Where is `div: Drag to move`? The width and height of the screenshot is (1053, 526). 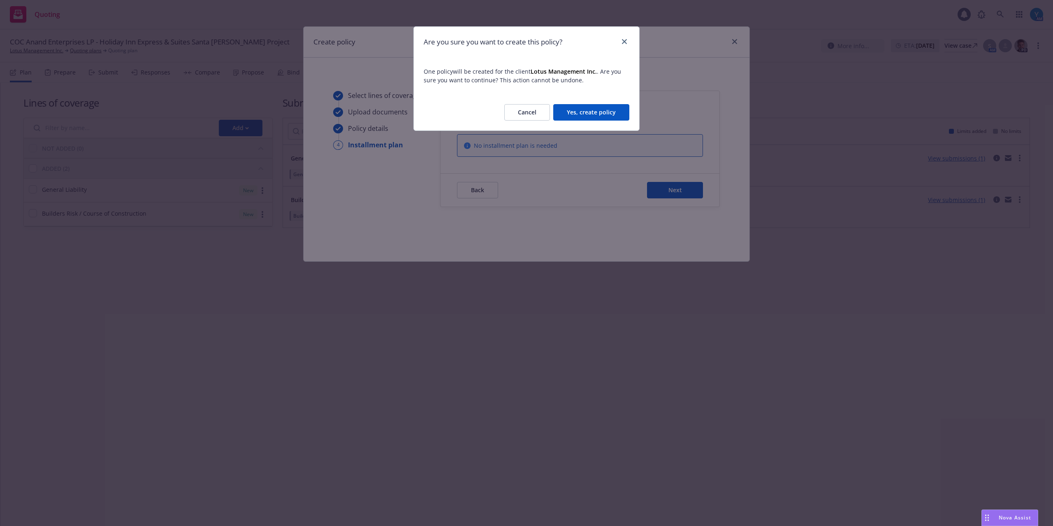
div: Drag to move is located at coordinates (986, 517).